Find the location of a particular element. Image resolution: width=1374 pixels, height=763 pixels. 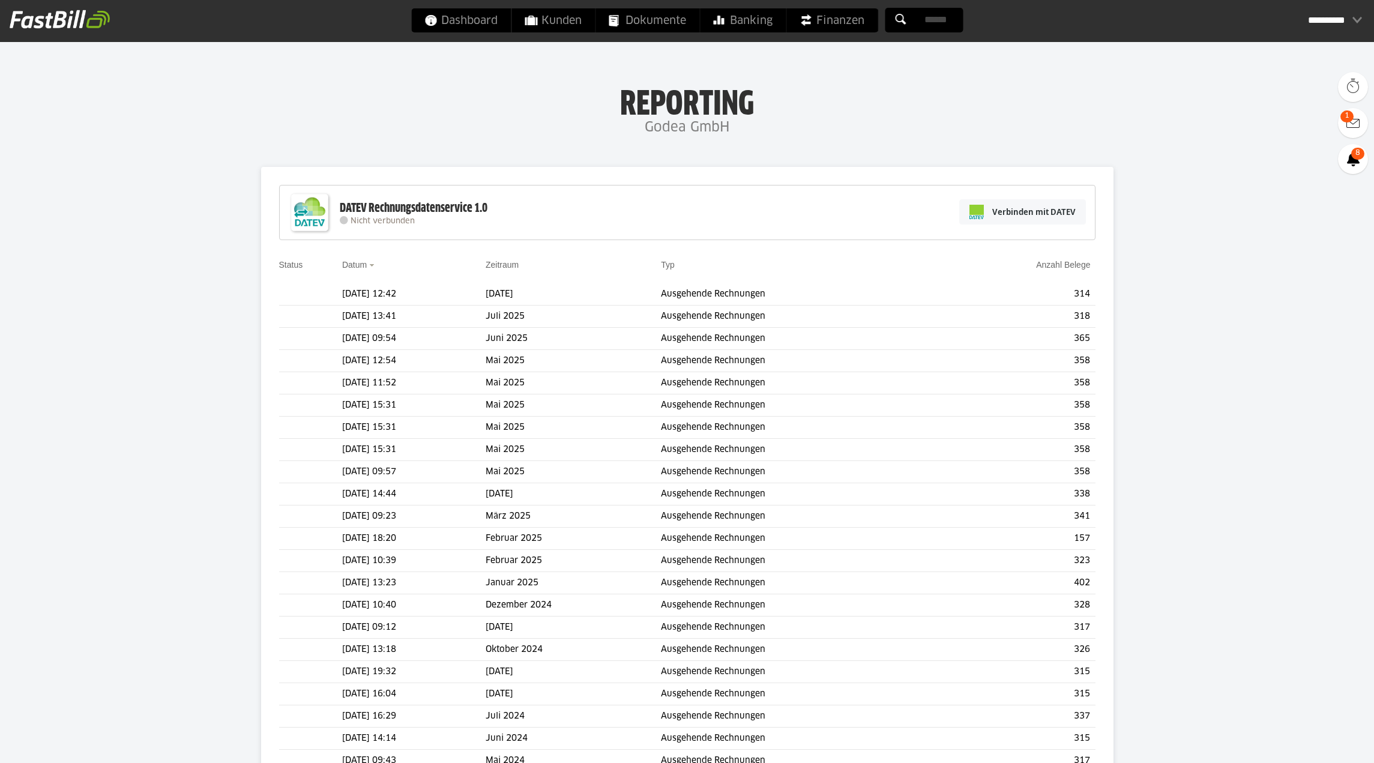

a: Kunden is located at coordinates (553, 20).